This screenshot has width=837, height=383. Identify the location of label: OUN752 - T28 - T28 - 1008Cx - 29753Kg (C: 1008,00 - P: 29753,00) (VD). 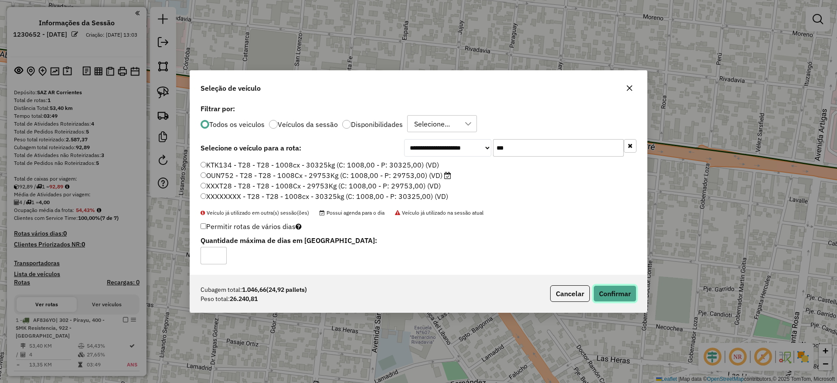
(326, 175).